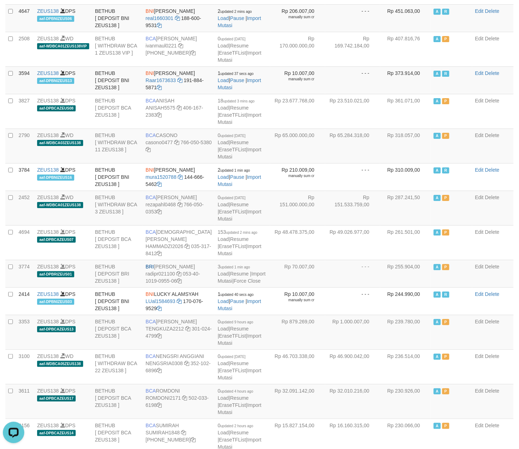 This screenshot has width=519, height=449. What do you see at coordinates (184, 433) in the screenshot?
I see `a: Copy SUMIRAH1848 to clipboard` at bounding box center [184, 433].